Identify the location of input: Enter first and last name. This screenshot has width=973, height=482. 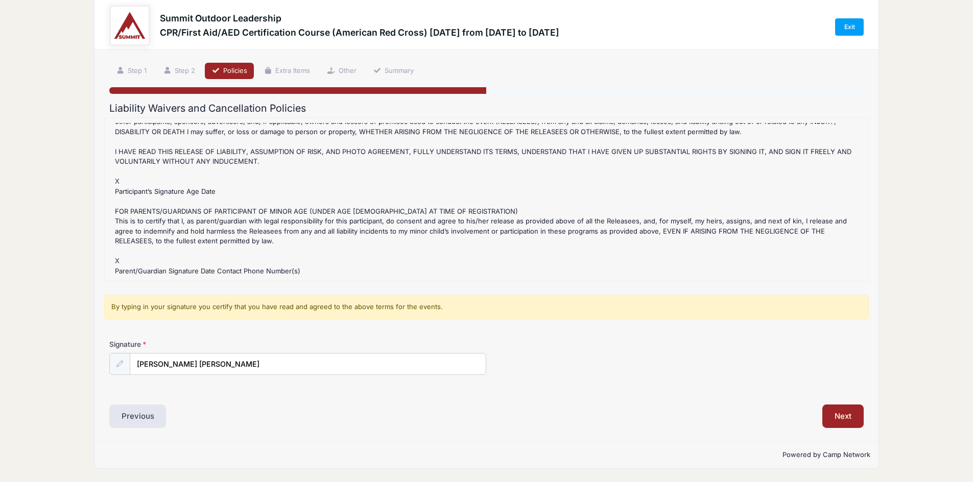
(308, 364).